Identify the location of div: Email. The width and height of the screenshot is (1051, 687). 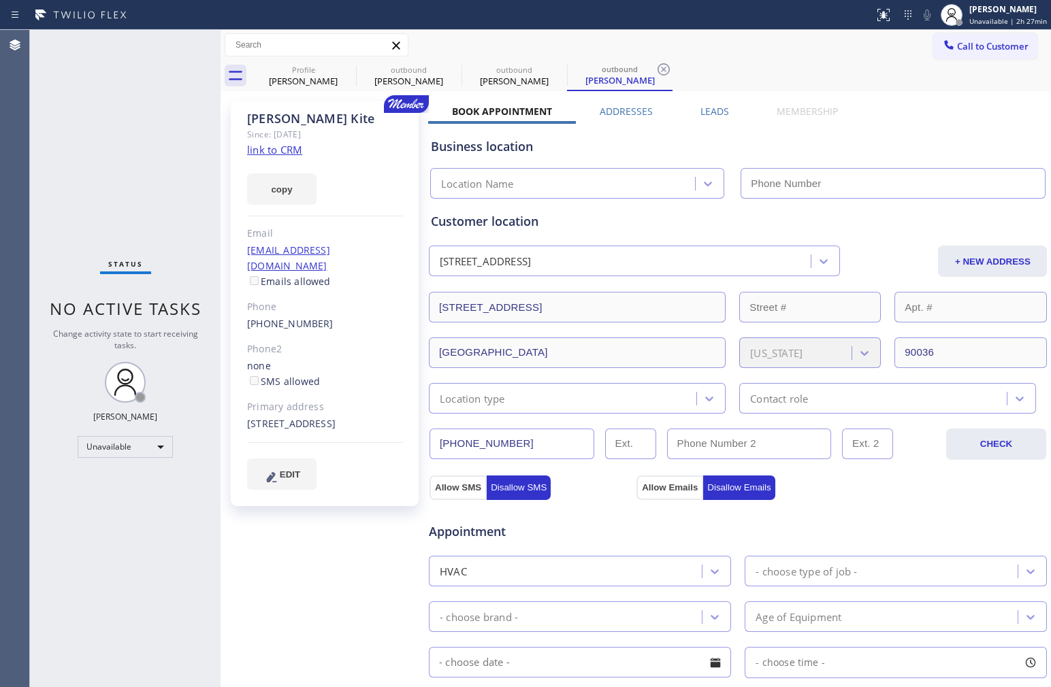
(325, 233).